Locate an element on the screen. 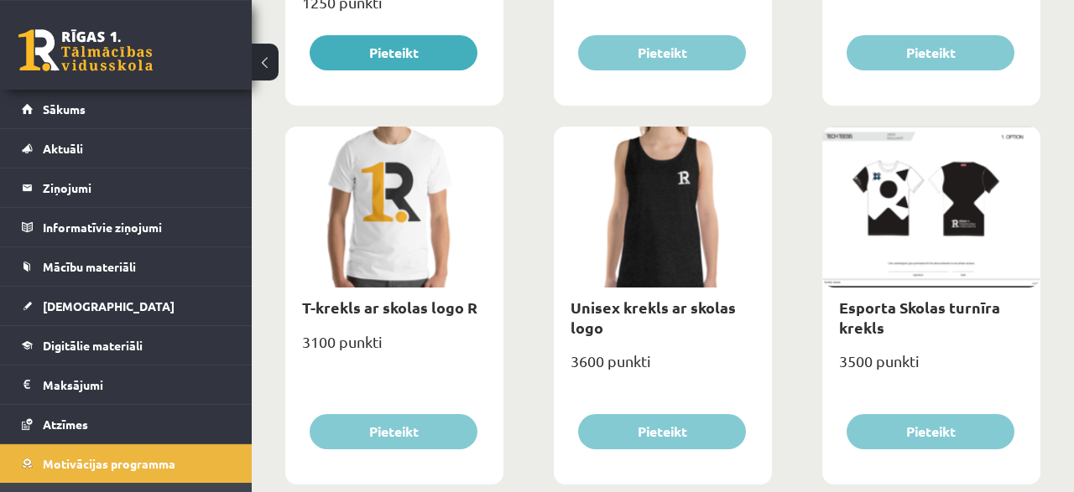 Image resolution: width=1074 pixels, height=492 pixels. span: Digitālie materiāli is located at coordinates (92, 346).